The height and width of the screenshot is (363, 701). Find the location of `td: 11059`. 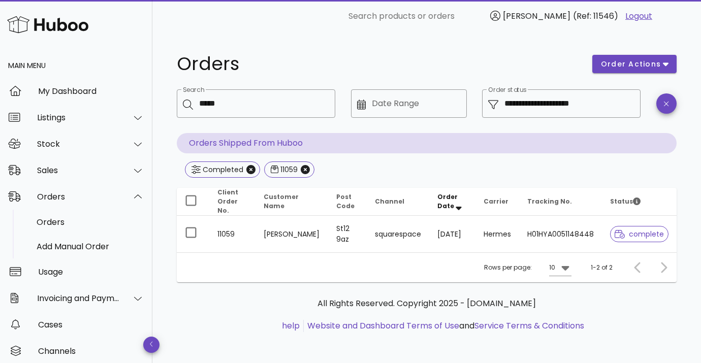

td: 11059 is located at coordinates (232, 234).